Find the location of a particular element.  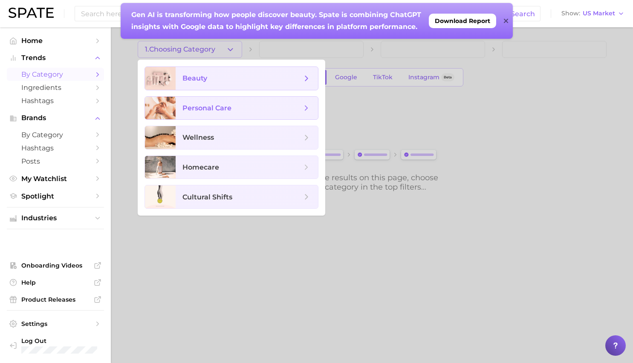

a: Home is located at coordinates (55, 40).